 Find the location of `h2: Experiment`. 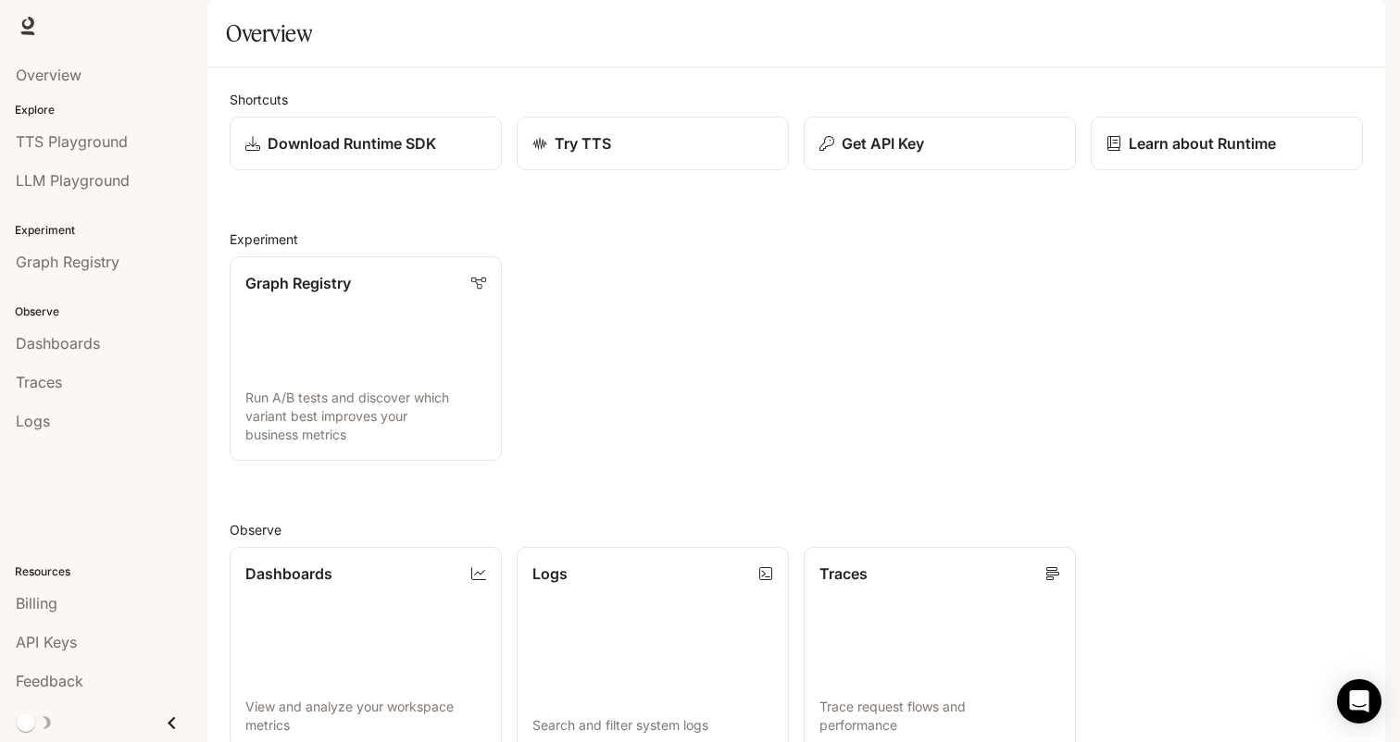

h2: Experiment is located at coordinates (796, 239).